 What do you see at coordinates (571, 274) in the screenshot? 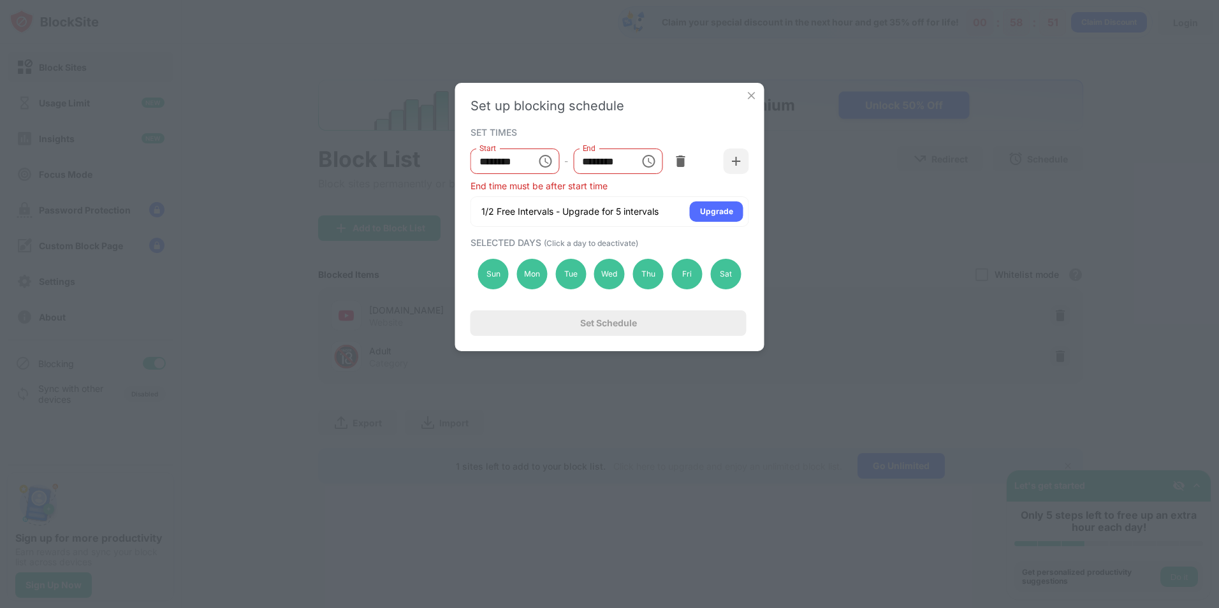
I see `div: Tue` at bounding box center [571, 274].